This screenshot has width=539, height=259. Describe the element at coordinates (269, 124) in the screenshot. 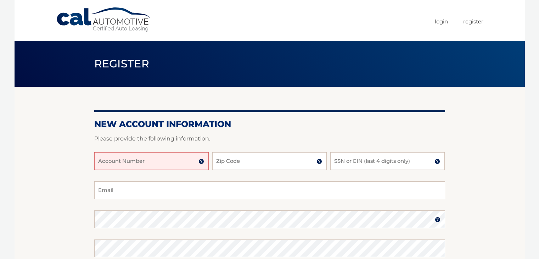

I see `h2: New Account Information` at that location.